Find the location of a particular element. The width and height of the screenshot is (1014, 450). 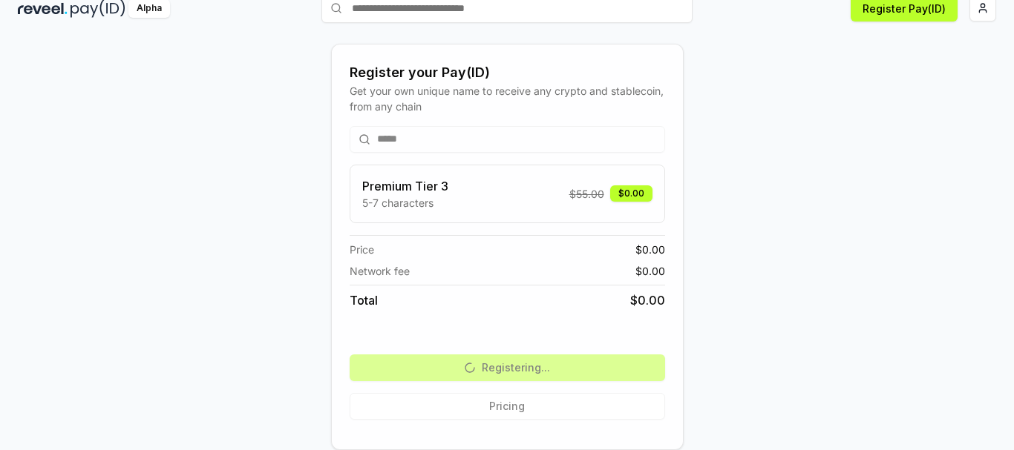

span: Price is located at coordinates (361, 249).